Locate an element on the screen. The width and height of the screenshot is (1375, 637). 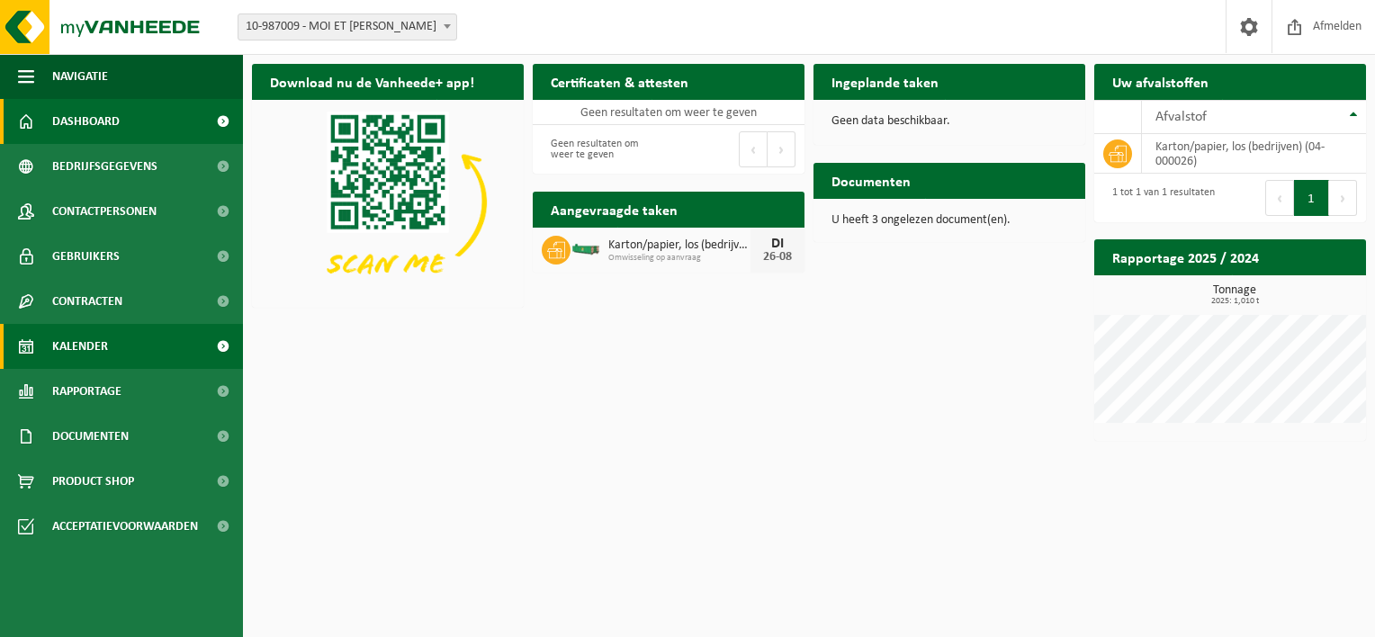
span: Karton/papier, los (bedrijven) is located at coordinates (679, 246).